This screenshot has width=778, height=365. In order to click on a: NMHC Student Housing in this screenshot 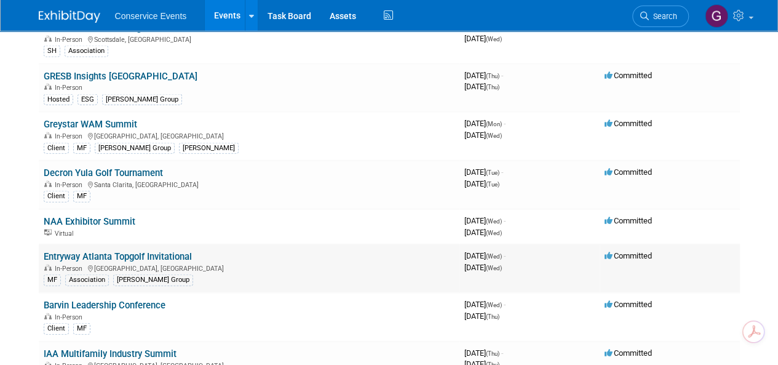, I will do `click(92, 28)`.